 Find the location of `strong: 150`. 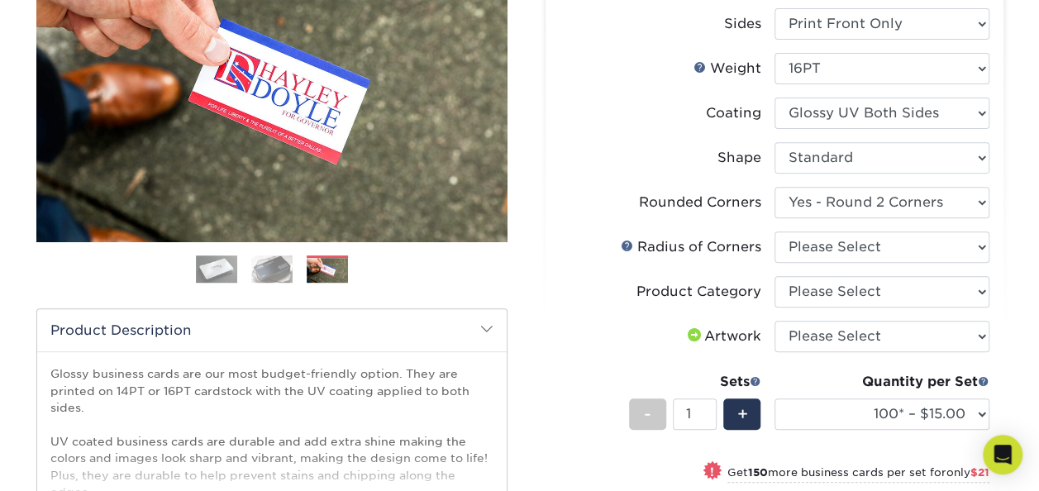

strong: 150 is located at coordinates (758, 472).